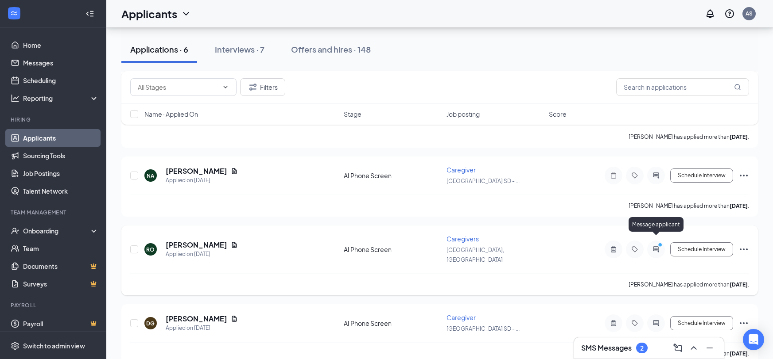 This screenshot has height=359, width=773. I want to click on a: PayrollCrown, so click(61, 324).